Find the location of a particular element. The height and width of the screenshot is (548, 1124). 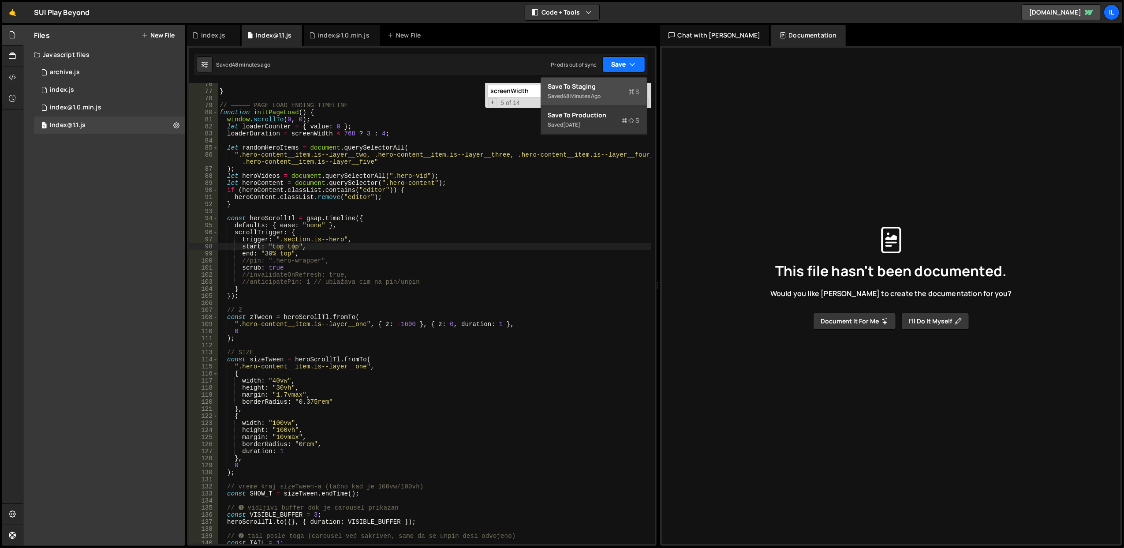

span: 5 of 14 is located at coordinates (510, 103).